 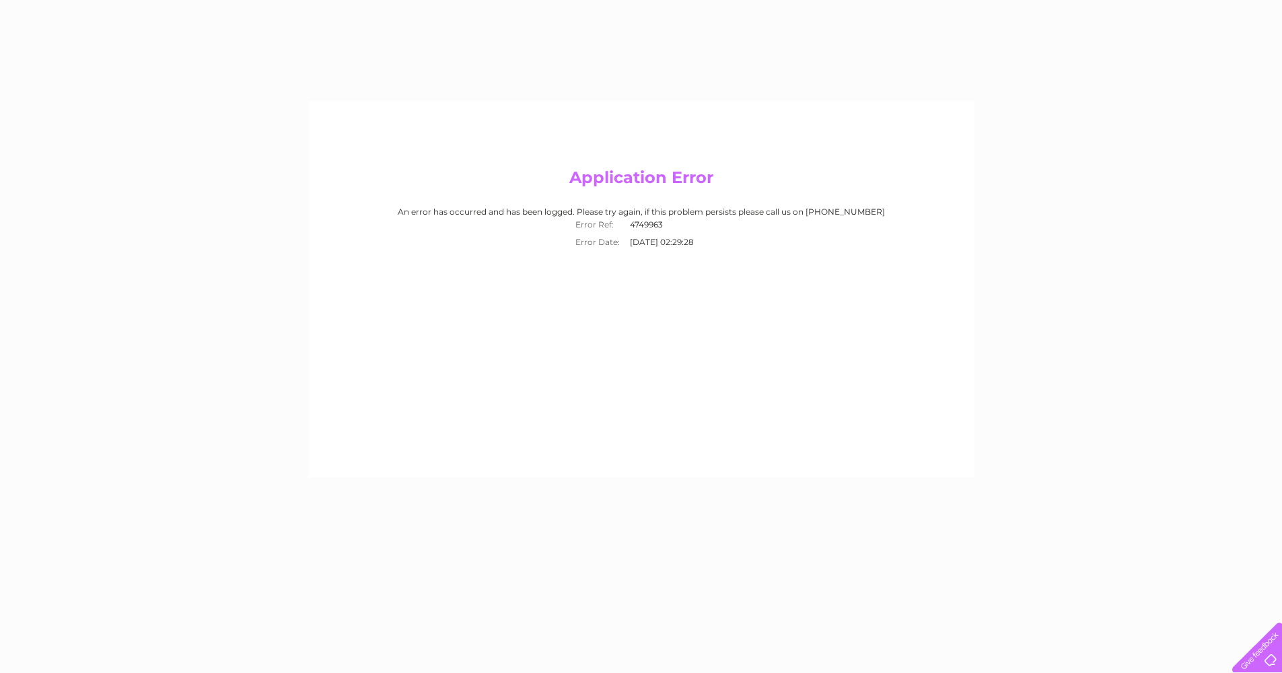 What do you see at coordinates (669, 225) in the screenshot?
I see `td: 4749963` at bounding box center [669, 225].